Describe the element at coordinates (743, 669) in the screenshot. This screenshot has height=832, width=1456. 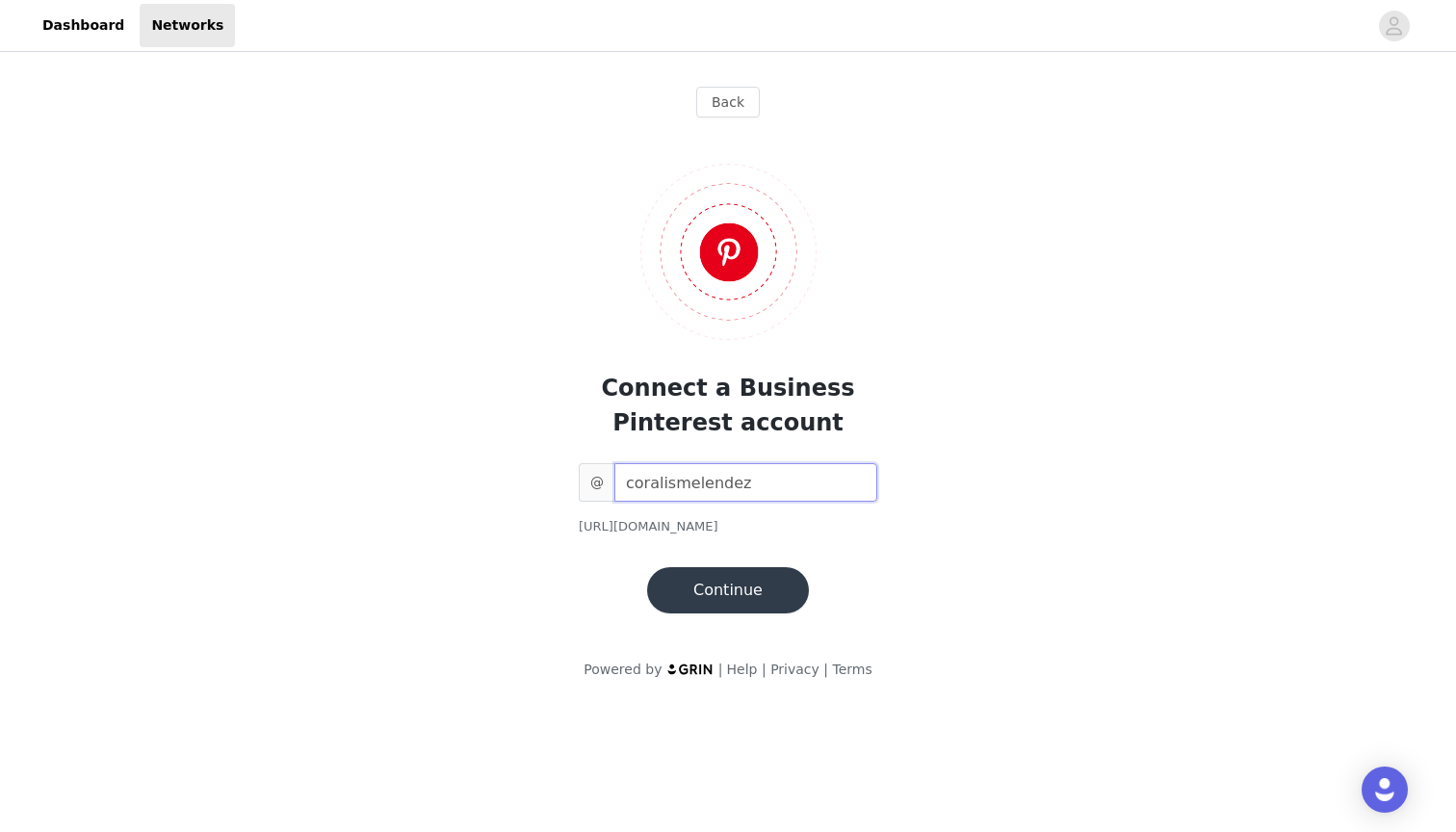
I see `a: Help` at that location.